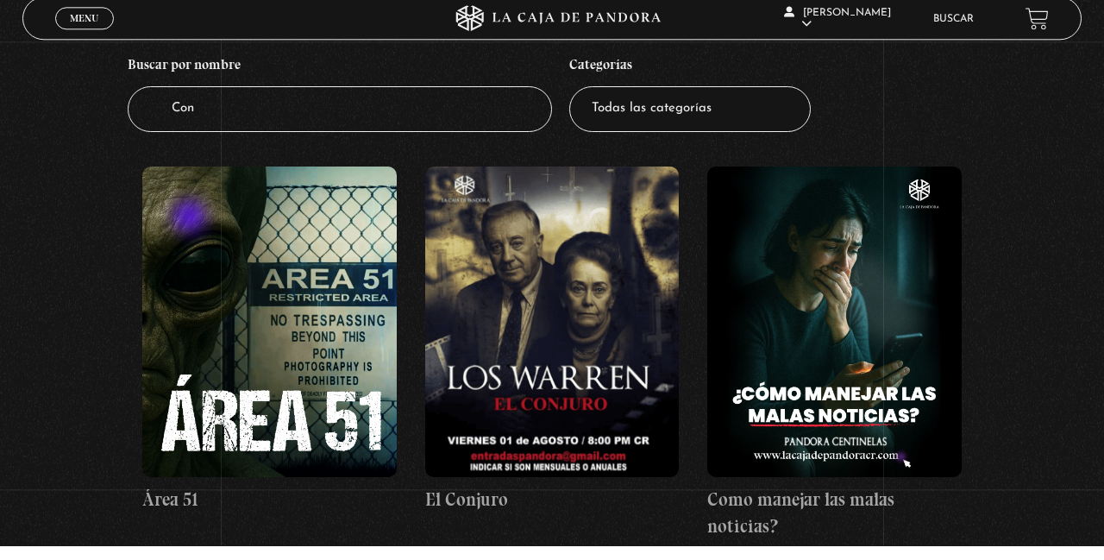 The width and height of the screenshot is (1104, 560). What do you see at coordinates (340, 82) in the screenshot?
I see `h4: Buscar por nombre` at bounding box center [340, 82].